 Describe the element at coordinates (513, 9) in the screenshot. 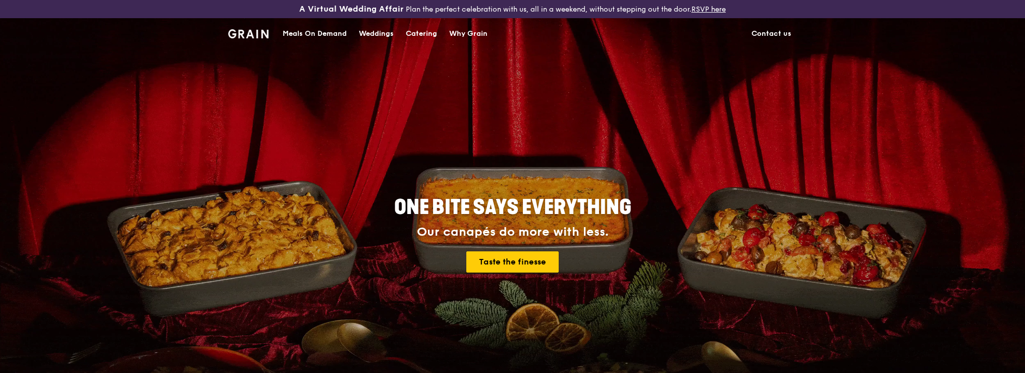

I see `div: Plan the perfect celebration with us, all in a weekend, without stepping out the door.` at that location.